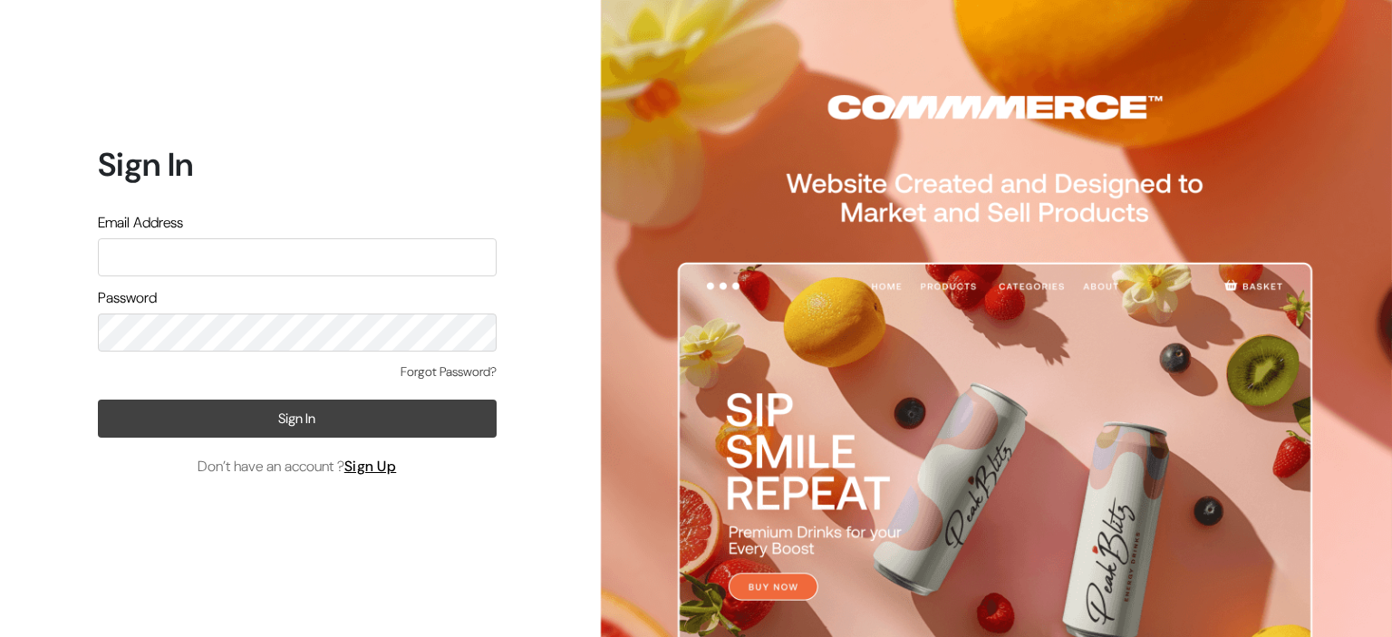 The image size is (1392, 637). I want to click on h1: Sign In, so click(297, 164).